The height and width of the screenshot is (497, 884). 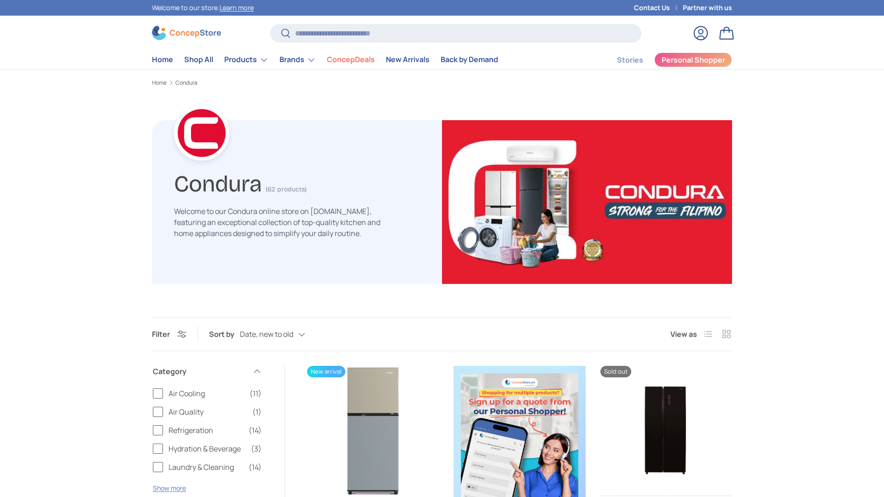 What do you see at coordinates (442, 83) in the screenshot?
I see `nav: Breadcrumbs` at bounding box center [442, 83].